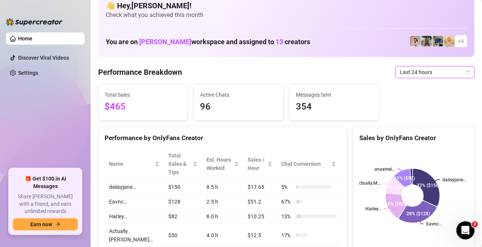 The width and height of the screenshot is (482, 247). Describe the element at coordinates (222, 216) in the screenshot. I see `td: 8.0 h` at that location.